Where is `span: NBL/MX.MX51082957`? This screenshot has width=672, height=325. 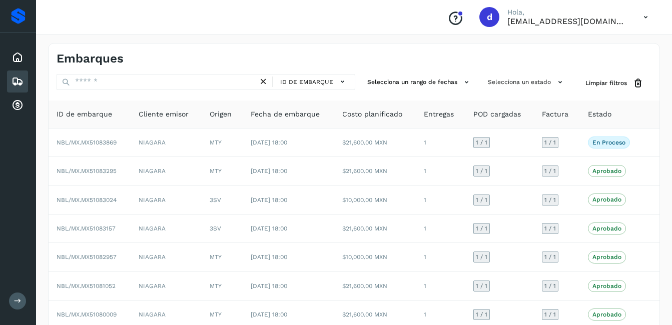
span: NBL/MX.MX51082957 is located at coordinates (87, 257).